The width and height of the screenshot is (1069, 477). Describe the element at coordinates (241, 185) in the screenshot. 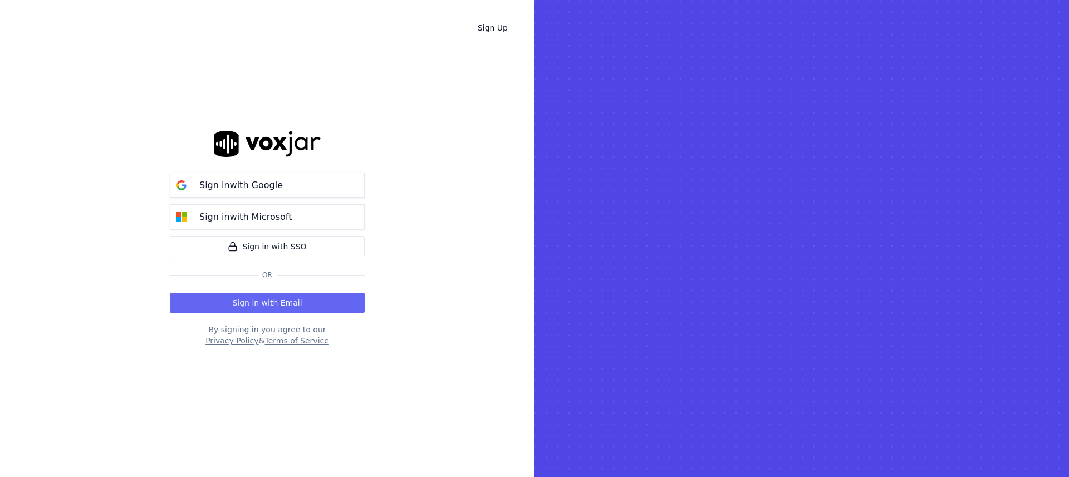

I see `p: Sign in with Google` at that location.